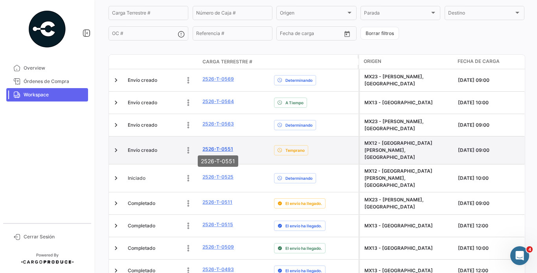 The height and width of the screenshot is (273, 537). Describe the element at coordinates (218, 247) in the screenshot. I see `a: 2526-T-0509` at that location.